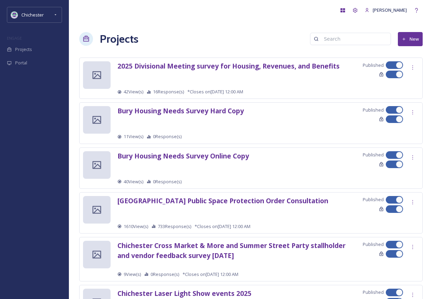 This screenshot has width=433, height=299. Describe the element at coordinates (180, 110) in the screenshot. I see `strong: Bury Housing Needs Survey Hard Copy` at that location.